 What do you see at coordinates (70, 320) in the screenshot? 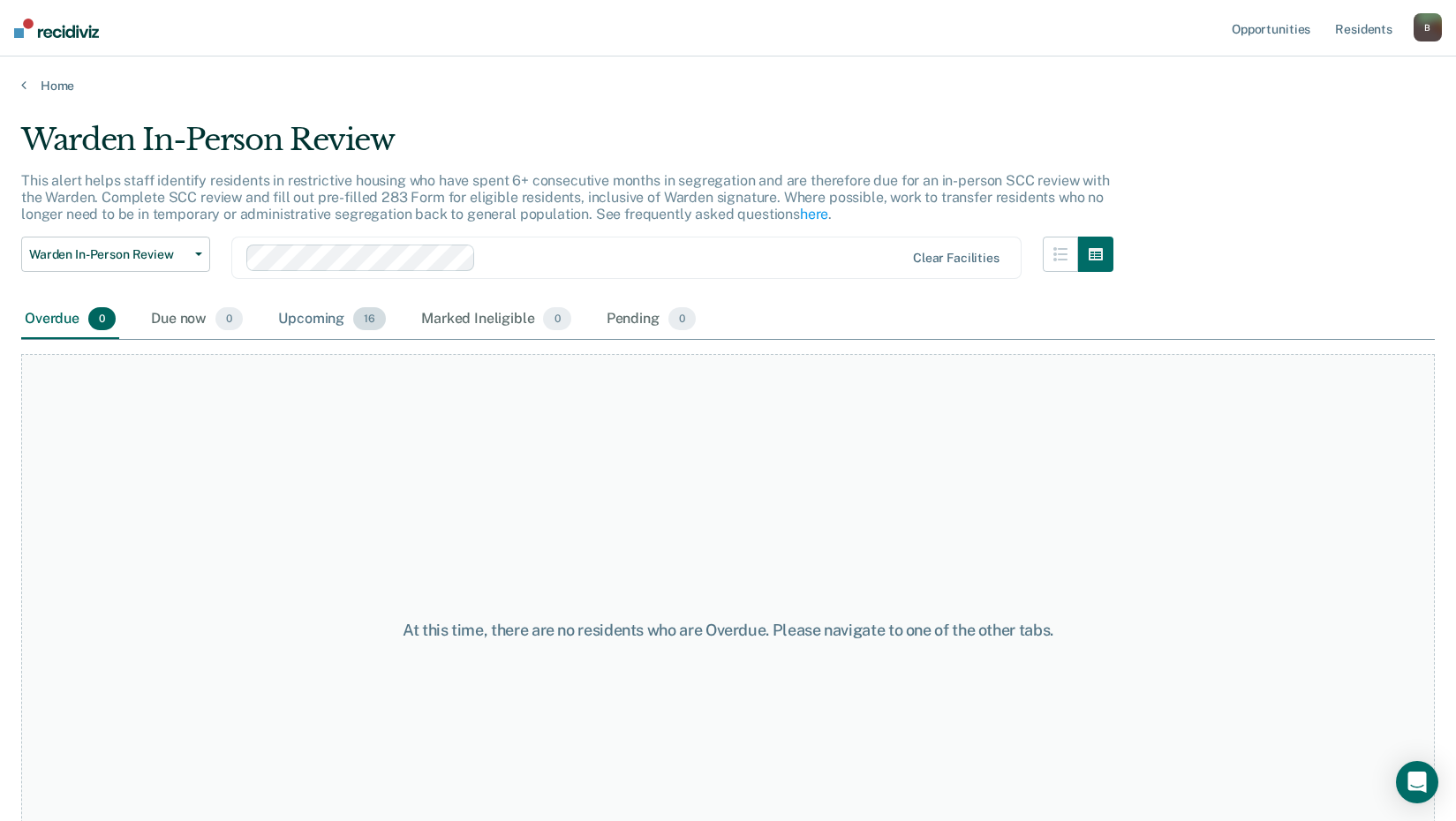
I see `div: Overdue0` at bounding box center [70, 320].